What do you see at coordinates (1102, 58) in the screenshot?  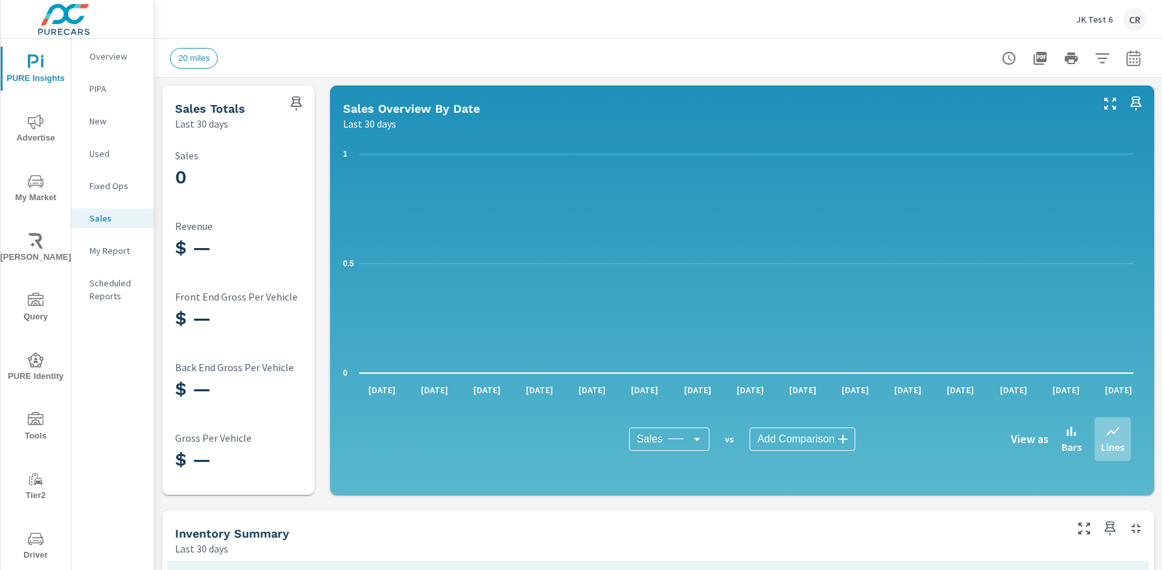 I see `button: Apply Filters` at bounding box center [1102, 58].